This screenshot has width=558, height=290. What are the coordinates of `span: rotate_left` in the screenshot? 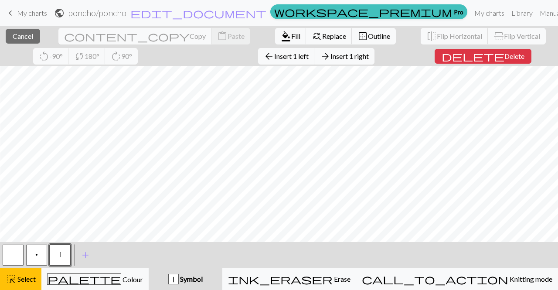 It's located at (44, 56).